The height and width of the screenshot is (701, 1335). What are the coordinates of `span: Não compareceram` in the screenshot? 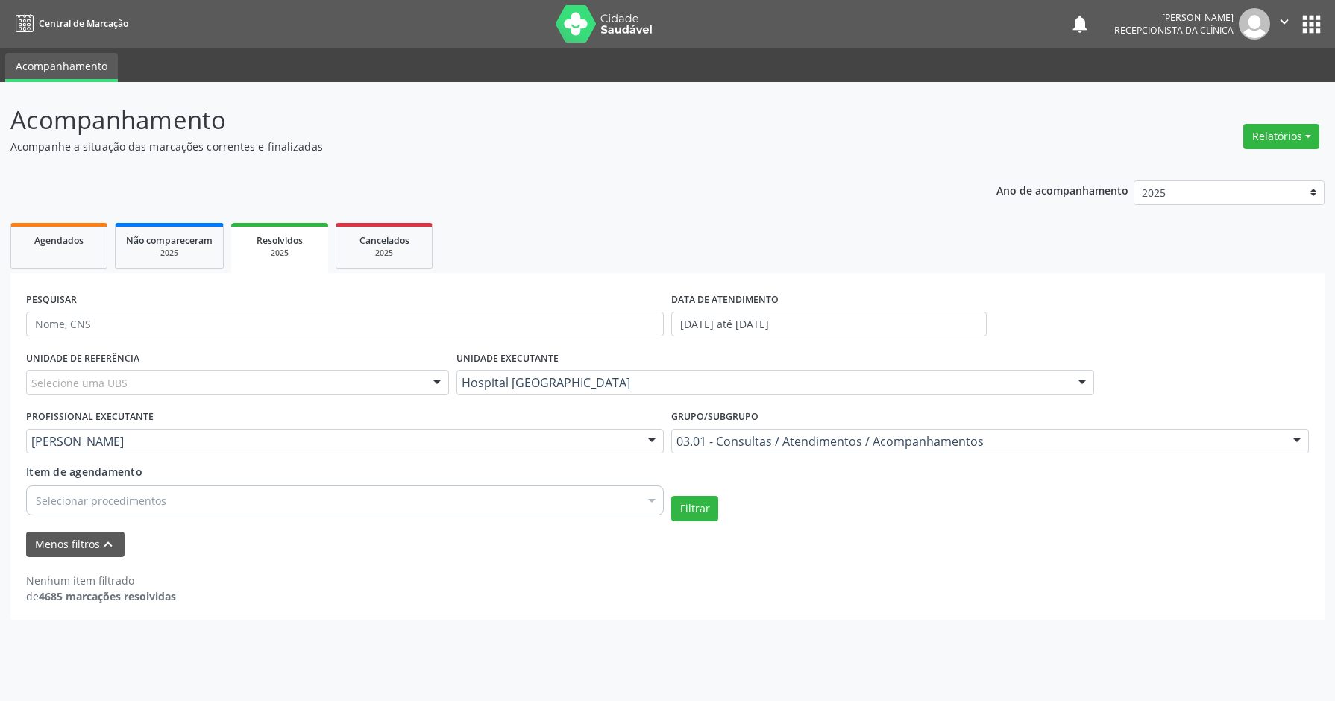 It's located at (169, 240).